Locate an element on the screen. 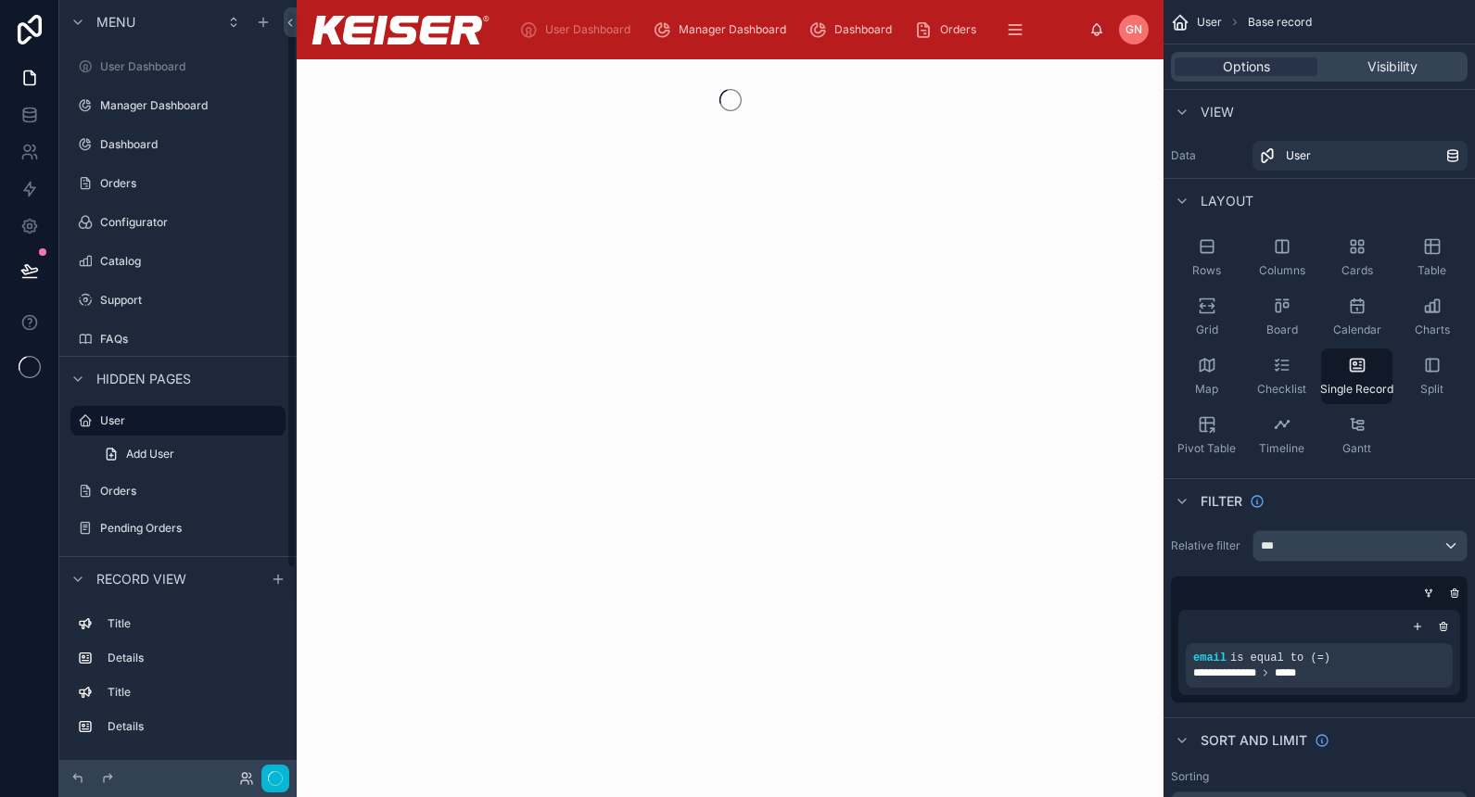  img: App logo is located at coordinates (400, 30).